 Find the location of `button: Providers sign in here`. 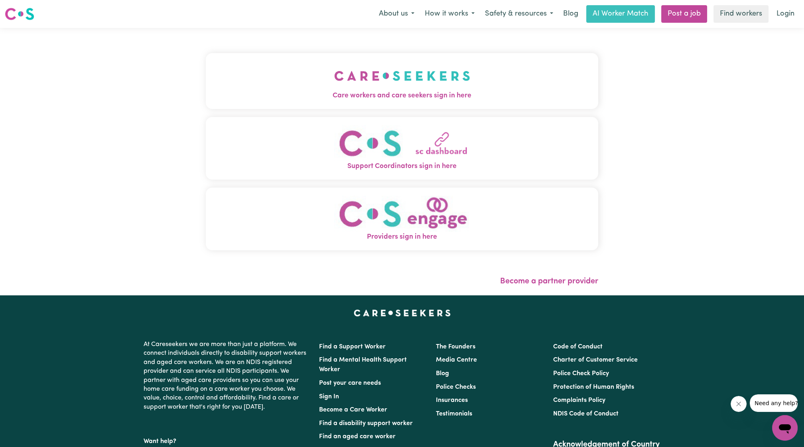

button: Providers sign in here is located at coordinates (402, 219).